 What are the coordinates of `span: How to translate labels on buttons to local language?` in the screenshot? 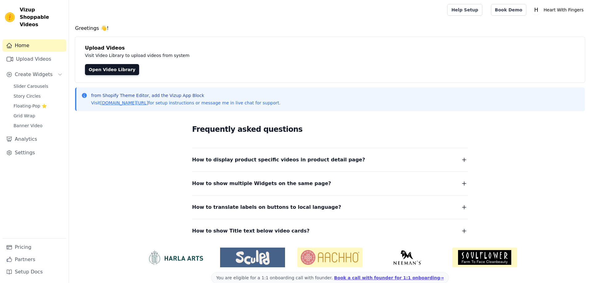 It's located at (266, 207).